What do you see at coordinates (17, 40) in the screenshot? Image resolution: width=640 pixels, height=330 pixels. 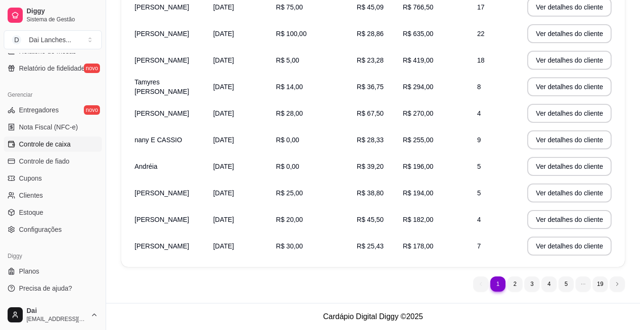 I see `span: D` at bounding box center [17, 40].